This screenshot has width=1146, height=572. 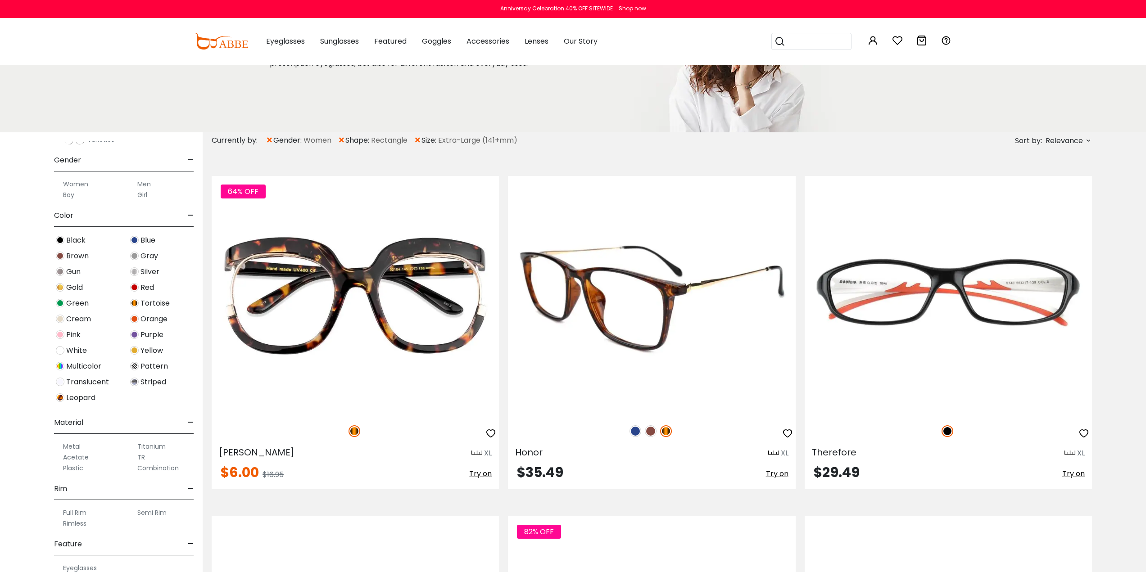 What do you see at coordinates (152, 335) in the screenshot?
I see `span: Purple` at bounding box center [152, 335].